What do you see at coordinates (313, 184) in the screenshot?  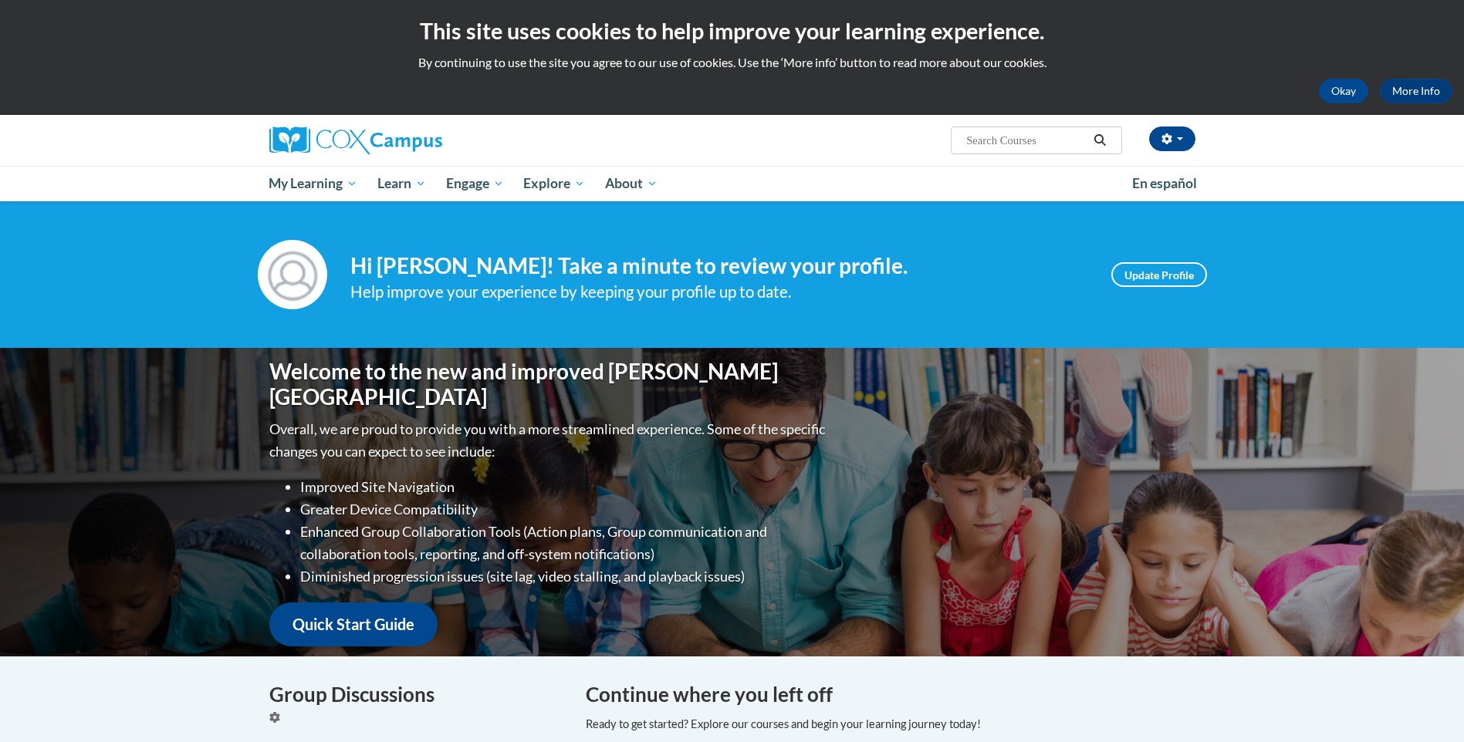 I see `a: My Learning` at bounding box center [313, 184].